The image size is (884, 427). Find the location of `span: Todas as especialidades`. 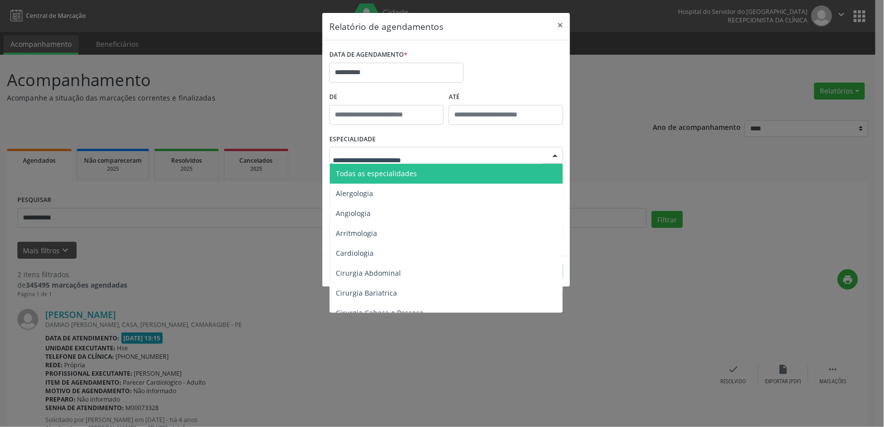

span: Todas as especialidades is located at coordinates (376, 173).